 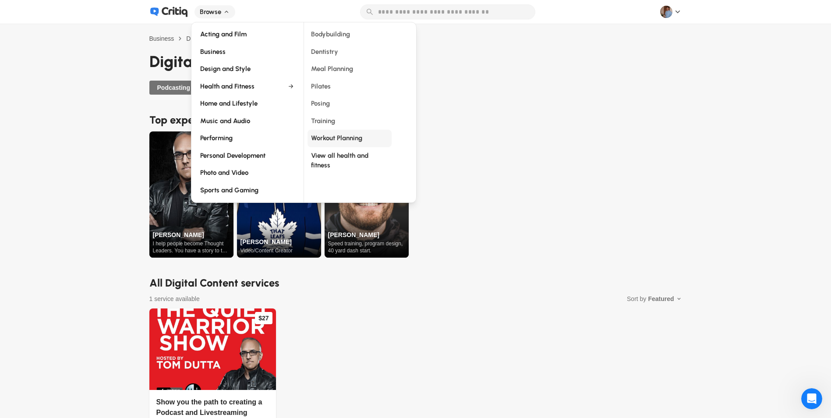 I want to click on div: Ritchy says…, so click(x=88, y=119).